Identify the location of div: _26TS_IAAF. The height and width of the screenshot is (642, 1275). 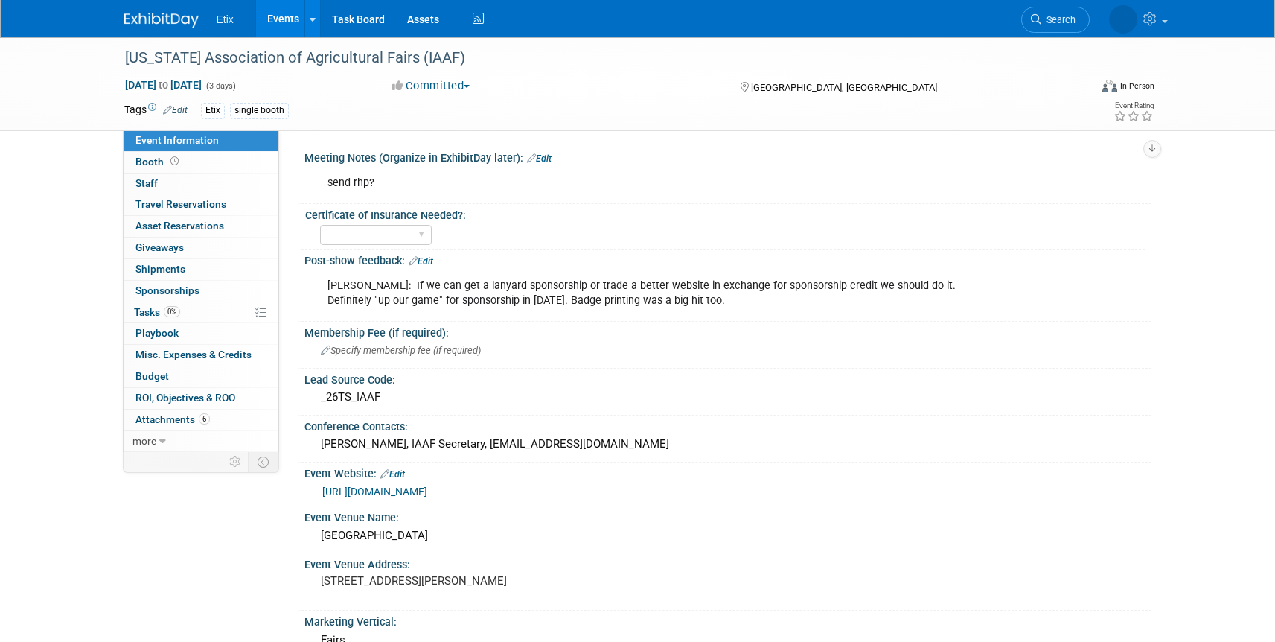
(728, 397).